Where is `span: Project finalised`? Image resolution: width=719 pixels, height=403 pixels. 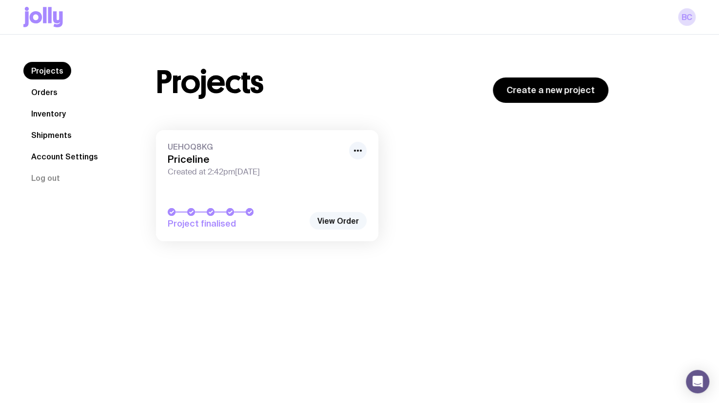
span: Project finalised is located at coordinates (236, 224).